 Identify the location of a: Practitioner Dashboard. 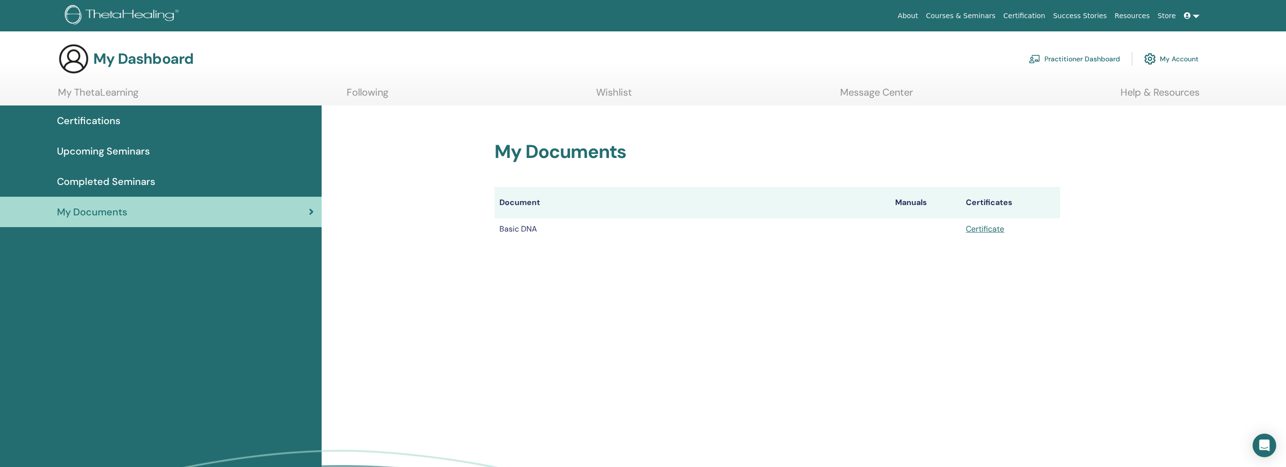
(1074, 59).